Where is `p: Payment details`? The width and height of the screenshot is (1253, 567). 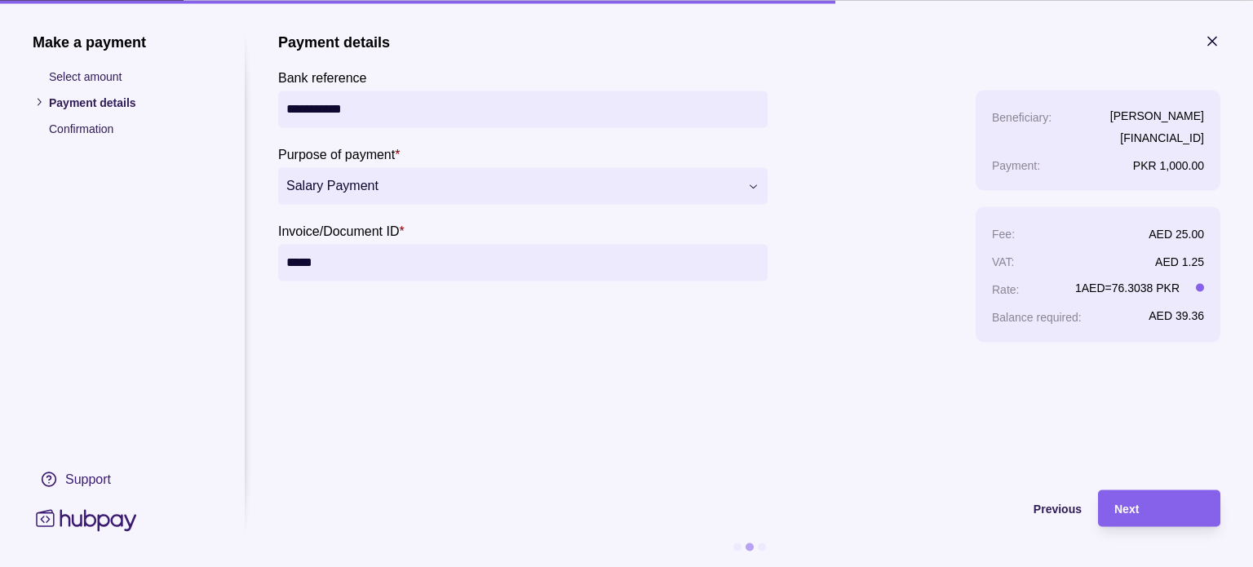
p: Payment details is located at coordinates (130, 102).